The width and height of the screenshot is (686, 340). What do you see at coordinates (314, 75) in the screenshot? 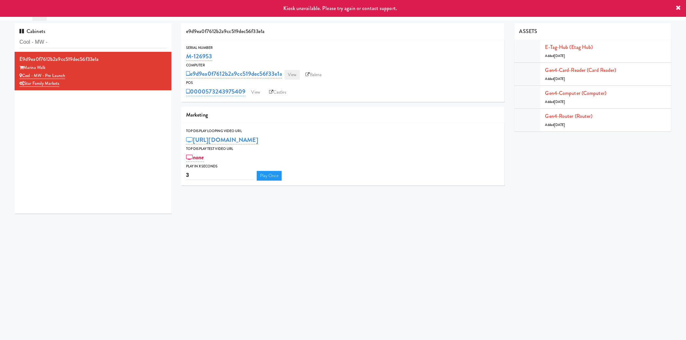
I see `a: Balena` at bounding box center [314, 75].